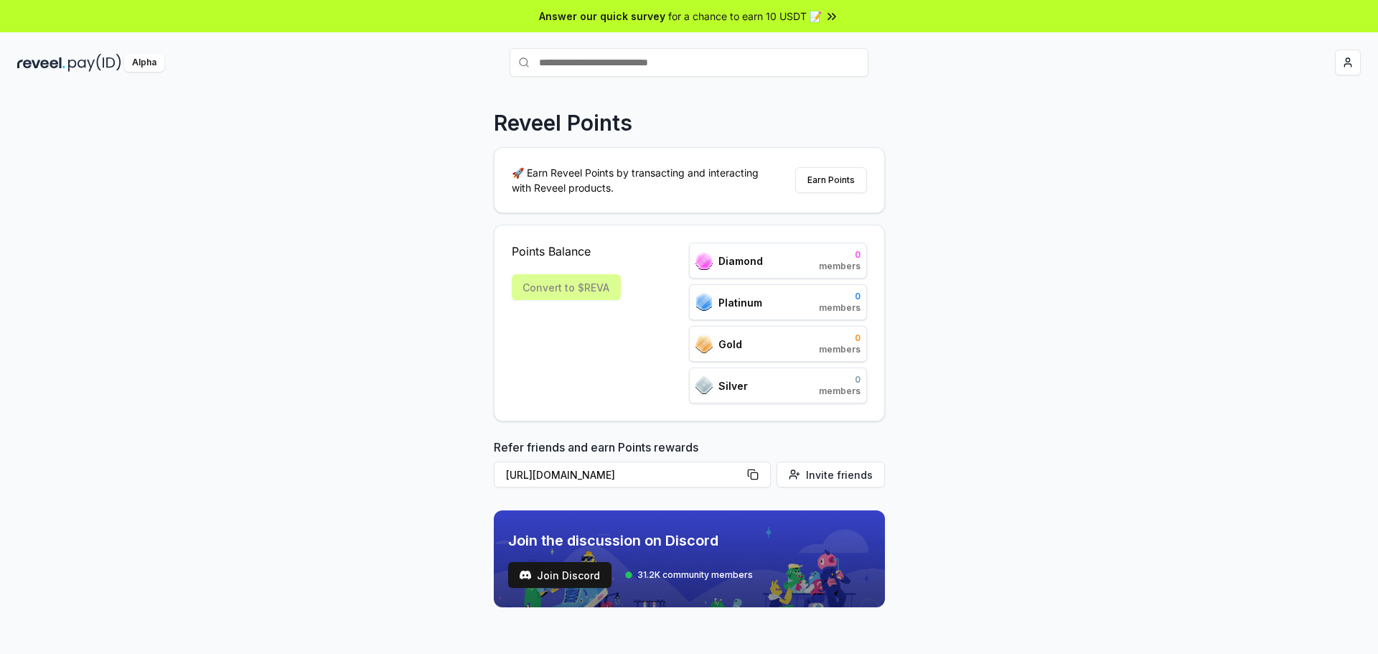 The width and height of the screenshot is (1378, 654). I want to click on button: Invite friends, so click(830, 474).